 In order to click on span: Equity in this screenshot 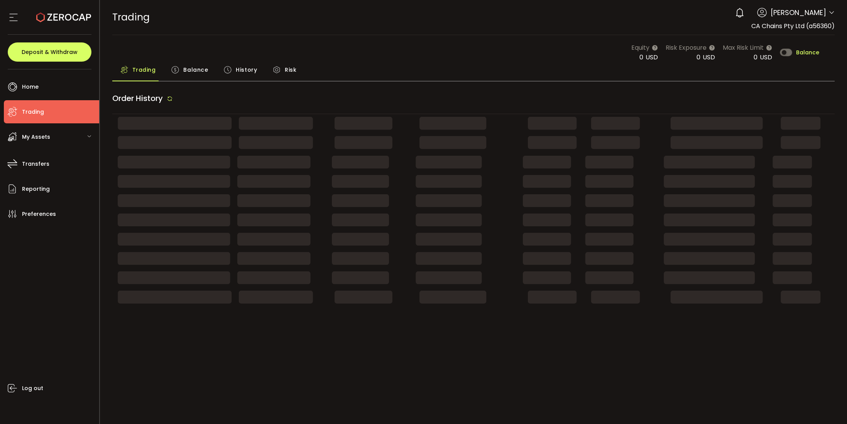, I will do `click(640, 47)`.